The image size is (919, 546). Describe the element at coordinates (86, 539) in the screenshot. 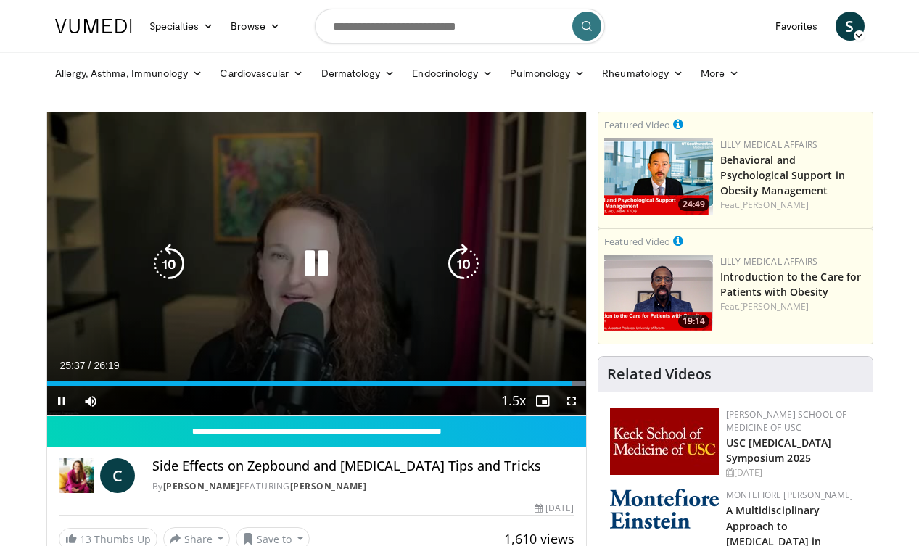

I see `span: 13` at that location.